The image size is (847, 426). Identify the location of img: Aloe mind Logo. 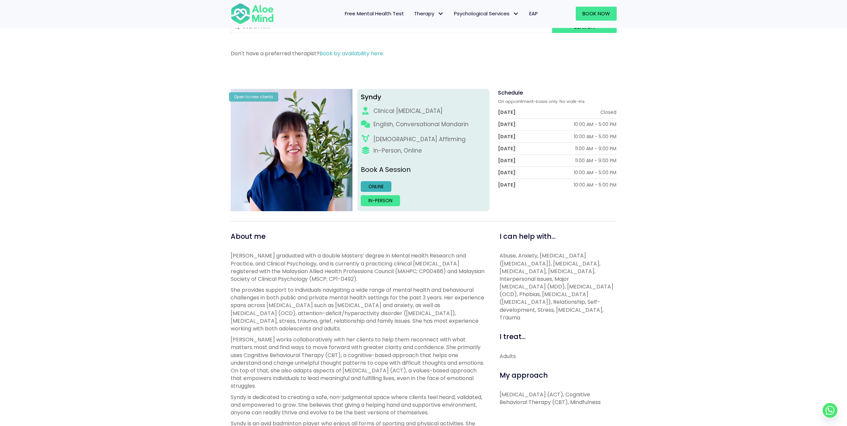
(252, 14).